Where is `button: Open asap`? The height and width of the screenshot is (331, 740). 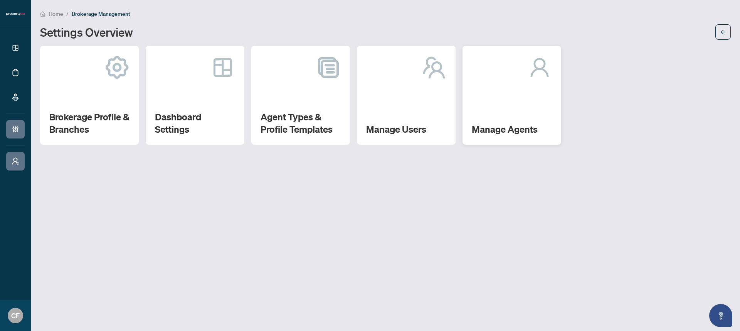 button: Open asap is located at coordinates (721, 315).